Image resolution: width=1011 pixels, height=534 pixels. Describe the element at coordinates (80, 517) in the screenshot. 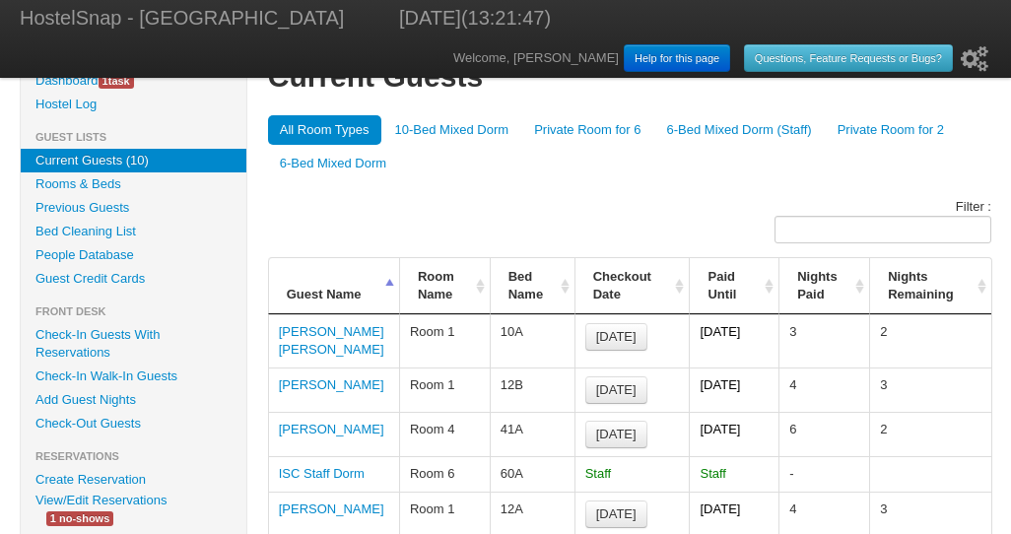

I see `a: 1 no-shows` at that location.